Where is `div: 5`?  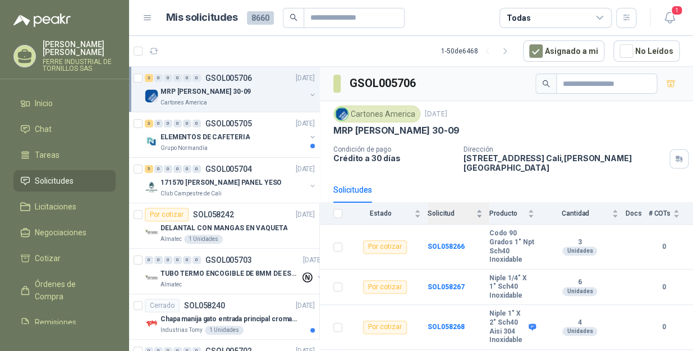
div: 5 is located at coordinates (149, 169).